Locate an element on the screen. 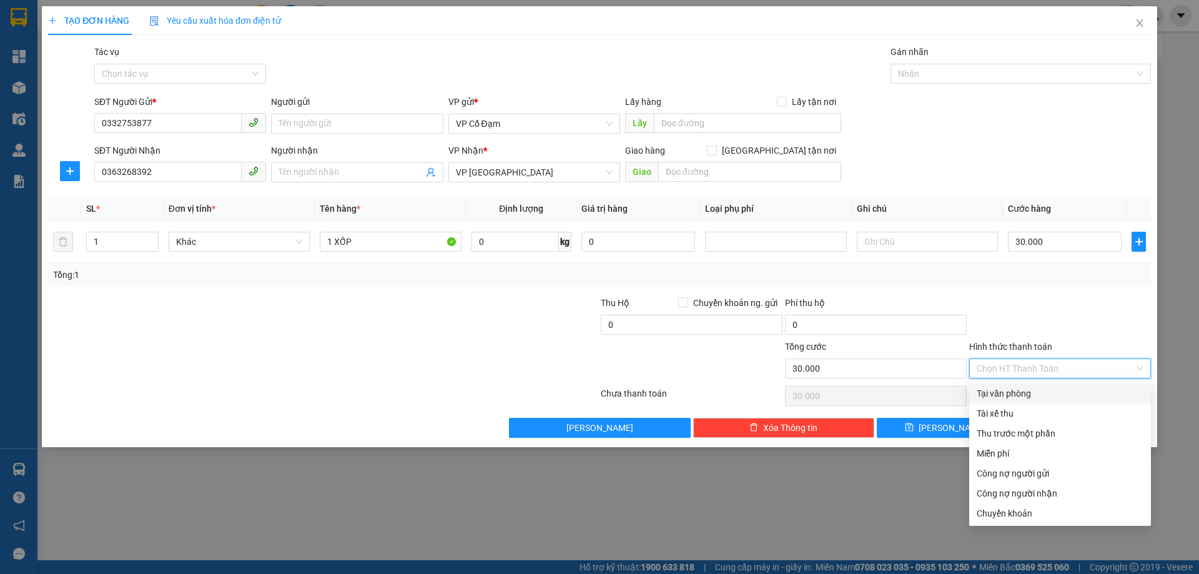 The height and width of the screenshot is (574, 1199). span: Giao hàng is located at coordinates (645, 151).